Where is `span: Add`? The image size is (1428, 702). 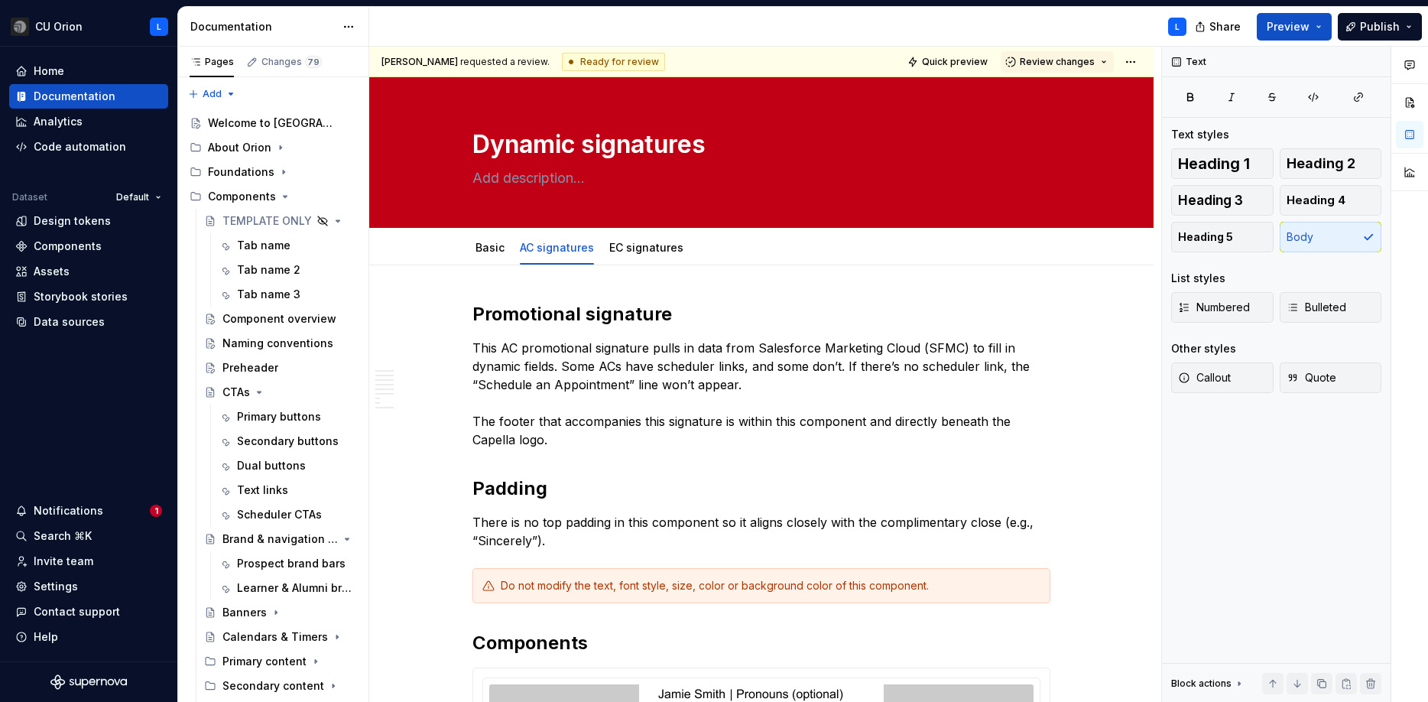 span: Add is located at coordinates (212, 94).